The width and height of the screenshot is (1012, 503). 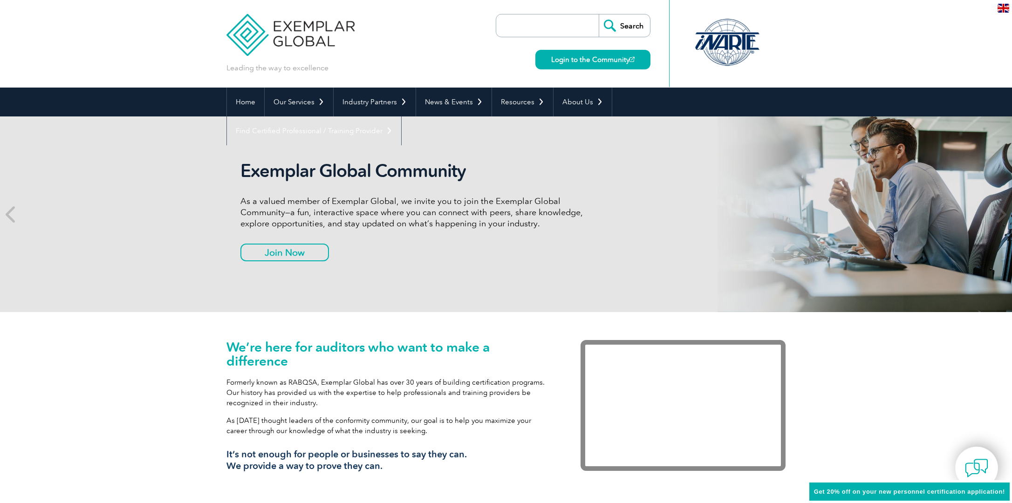 What do you see at coordinates (314, 131) in the screenshot?
I see `a: Find Certified Professional / Training Provider` at bounding box center [314, 131].